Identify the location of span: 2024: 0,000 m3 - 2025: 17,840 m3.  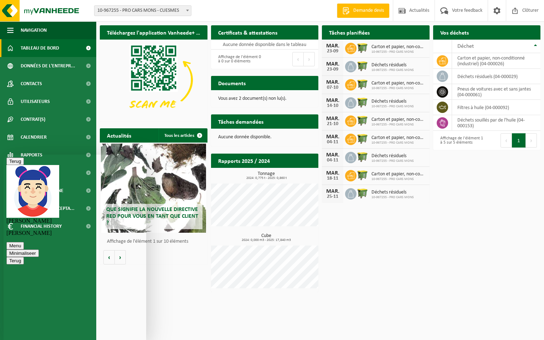
(267, 240).